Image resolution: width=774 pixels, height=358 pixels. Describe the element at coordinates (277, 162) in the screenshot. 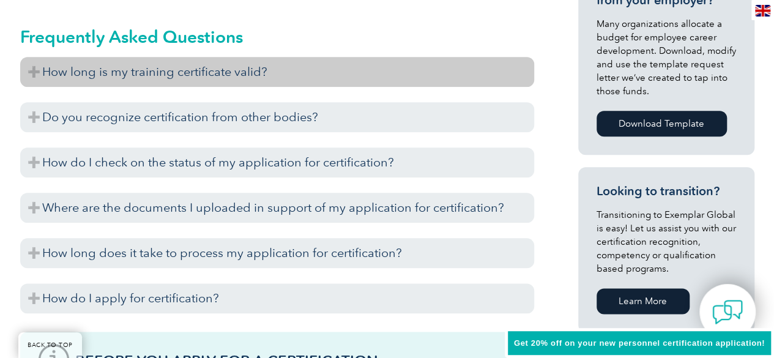

I see `h3: How do I check on the status of my application for certification?` at that location.